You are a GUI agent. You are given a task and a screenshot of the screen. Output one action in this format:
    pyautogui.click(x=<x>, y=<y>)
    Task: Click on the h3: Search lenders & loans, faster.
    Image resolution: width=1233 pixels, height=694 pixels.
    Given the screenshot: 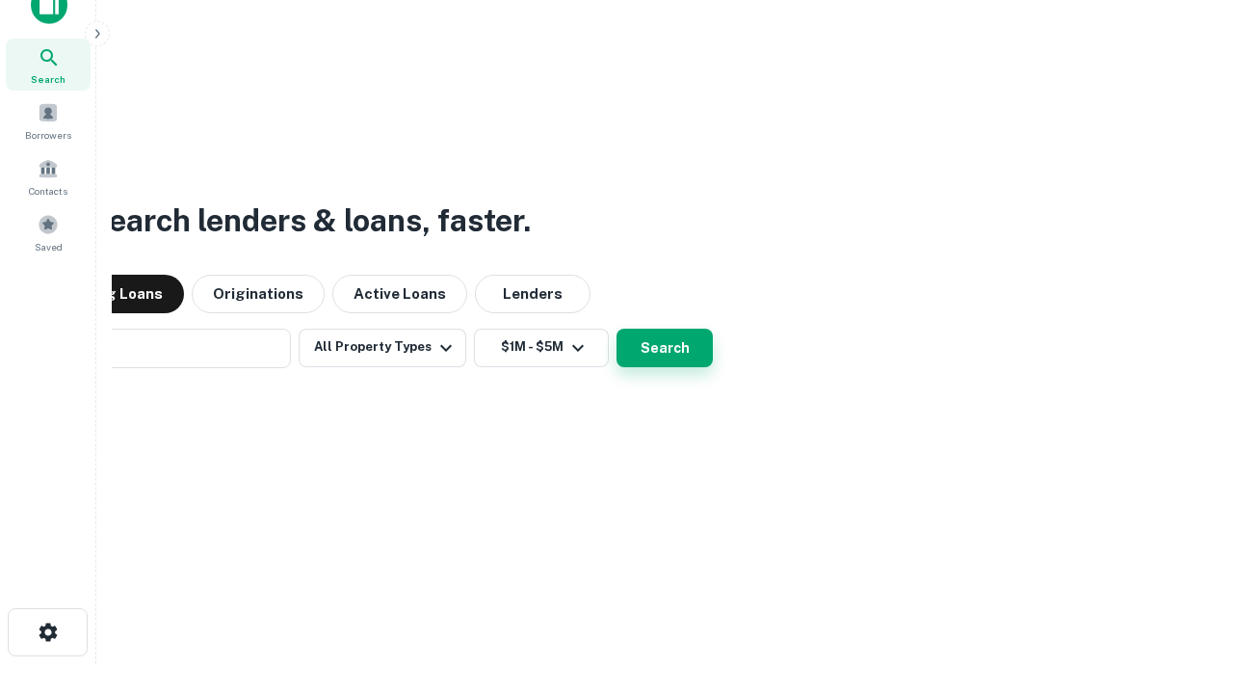 What is the action you would take?
    pyautogui.click(x=309, y=221)
    